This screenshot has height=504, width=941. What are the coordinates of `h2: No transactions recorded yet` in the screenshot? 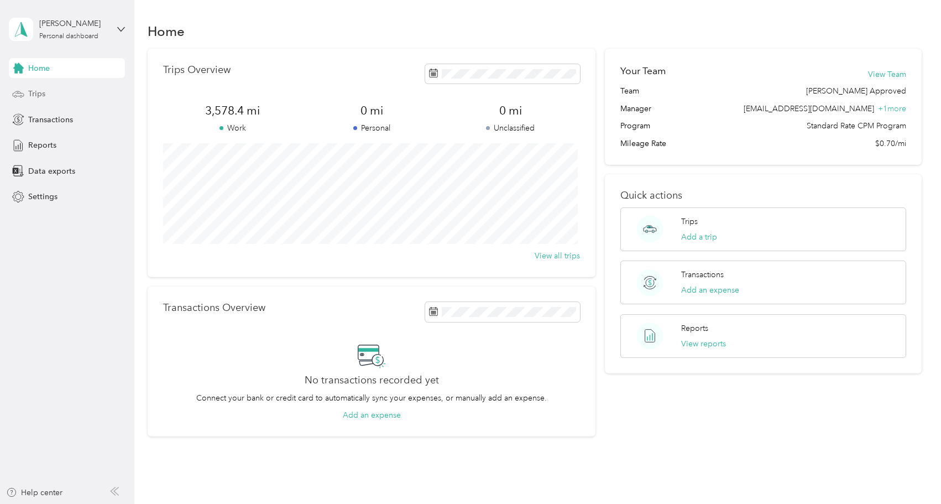 It's located at (371, 380).